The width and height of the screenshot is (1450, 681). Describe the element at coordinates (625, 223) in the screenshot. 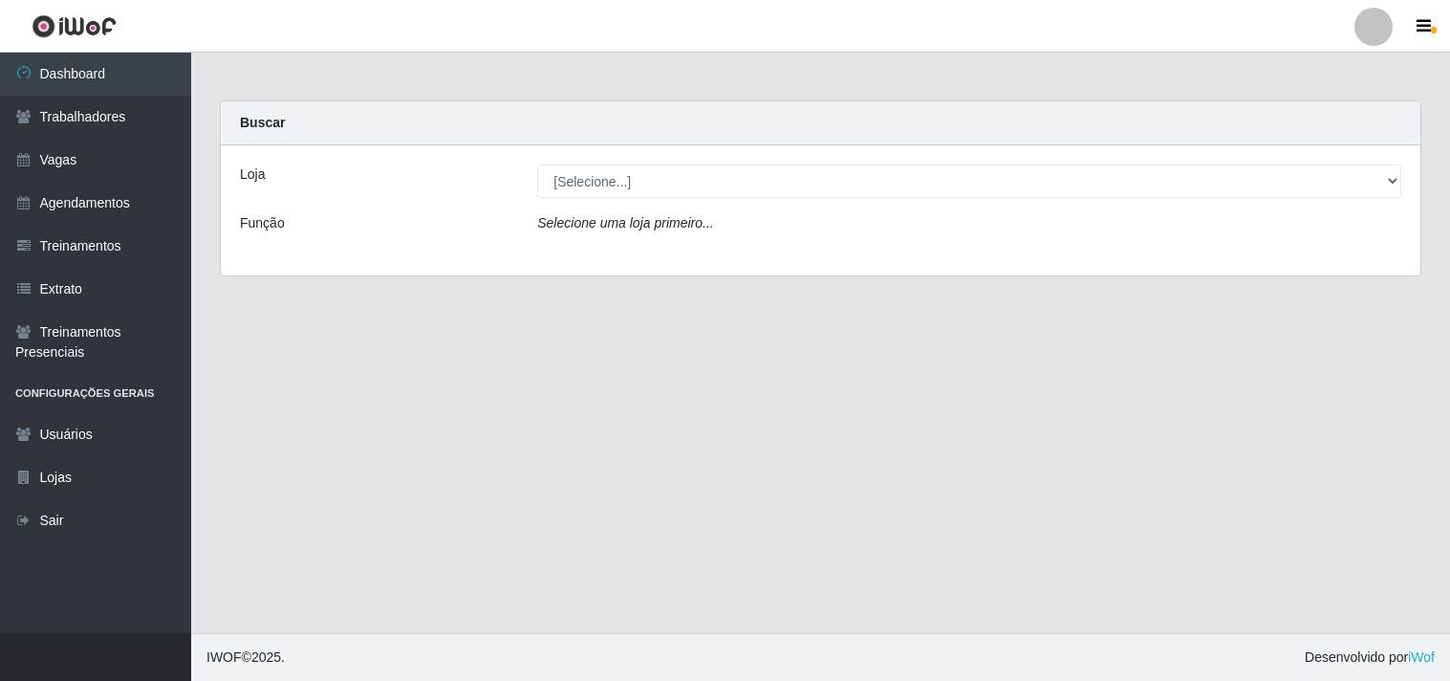

I see `i: Selecione uma loja primeiro...` at that location.